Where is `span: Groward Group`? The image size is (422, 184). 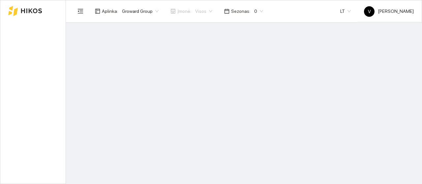 span: Groward Group is located at coordinates (140, 11).